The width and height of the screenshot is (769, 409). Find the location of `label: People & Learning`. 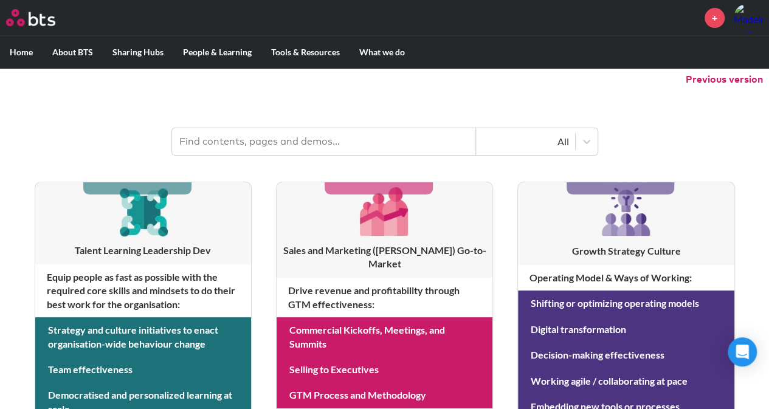

label: People & Learning is located at coordinates (217, 52).